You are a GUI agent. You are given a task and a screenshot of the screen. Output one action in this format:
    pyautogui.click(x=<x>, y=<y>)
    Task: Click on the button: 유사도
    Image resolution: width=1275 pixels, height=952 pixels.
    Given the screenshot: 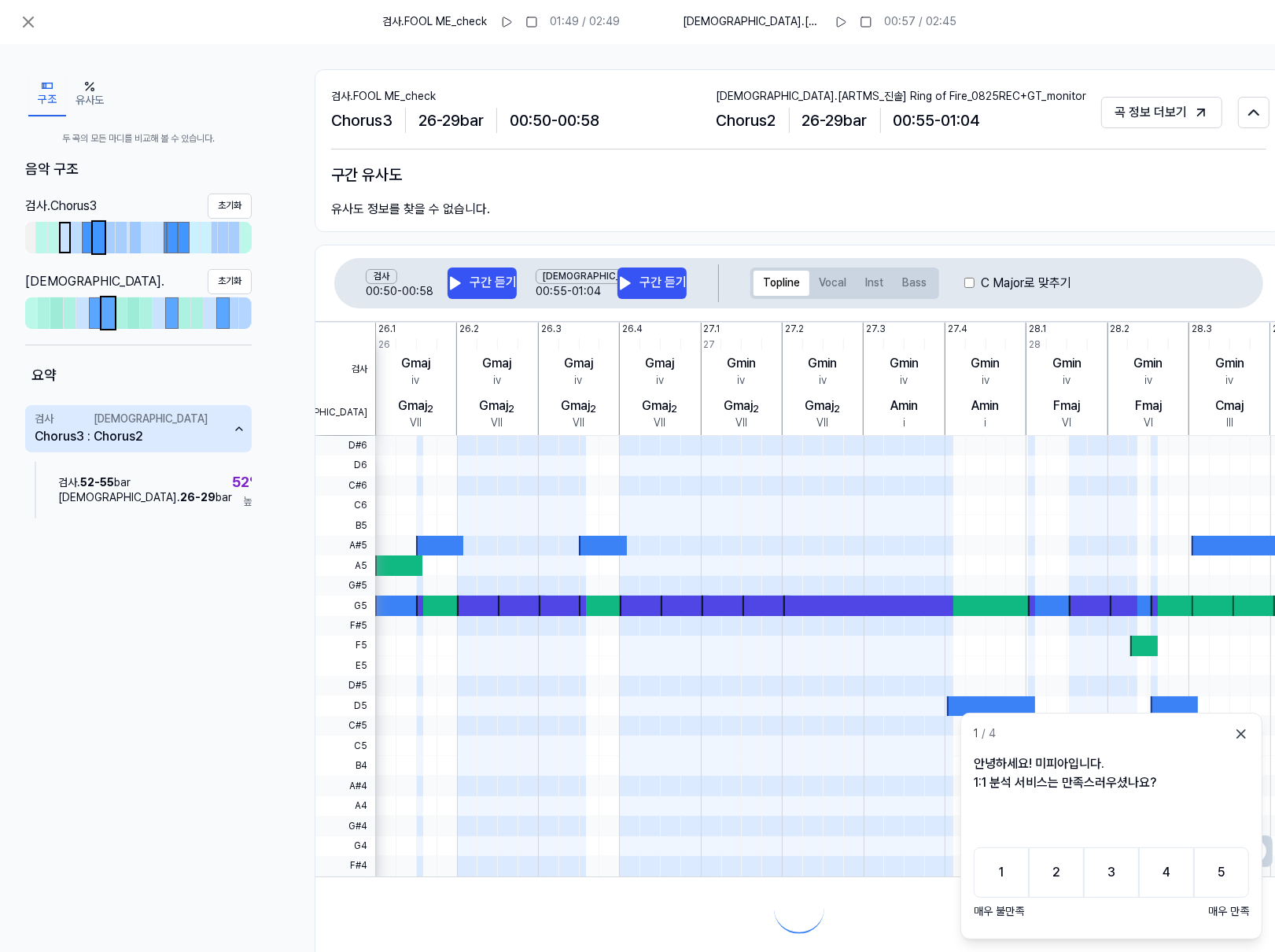 What is the action you would take?
    pyautogui.click(x=90, y=94)
    